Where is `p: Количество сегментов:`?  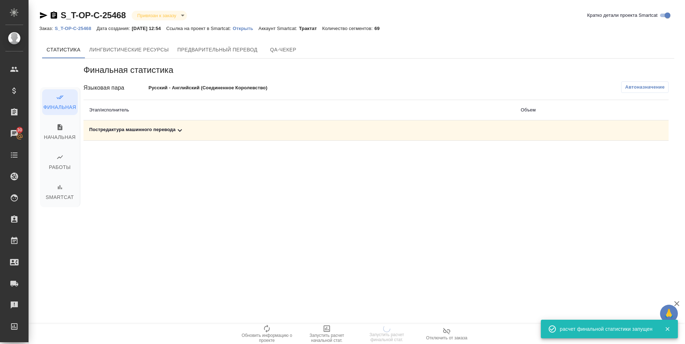
p: Количество сегментов: is located at coordinates (348, 28).